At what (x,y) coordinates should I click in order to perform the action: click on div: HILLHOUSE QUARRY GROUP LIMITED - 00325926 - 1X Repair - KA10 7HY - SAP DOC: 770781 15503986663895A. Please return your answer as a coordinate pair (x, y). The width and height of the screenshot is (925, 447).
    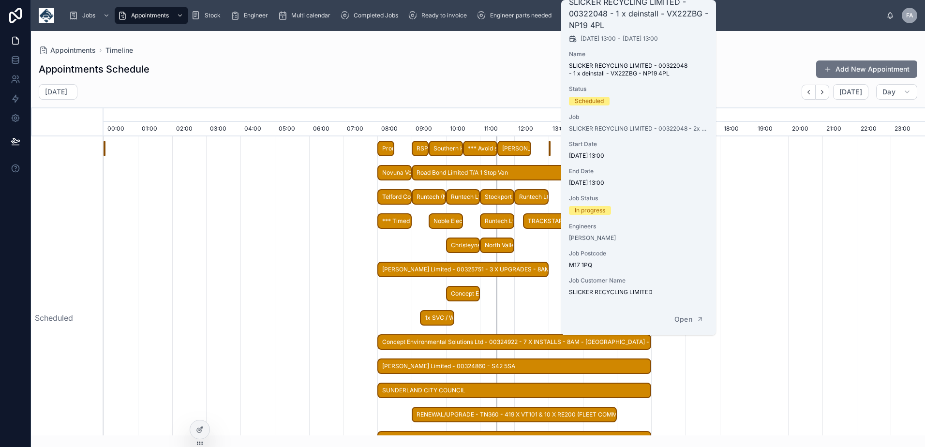
    Looking at the image, I should click on (514, 148).